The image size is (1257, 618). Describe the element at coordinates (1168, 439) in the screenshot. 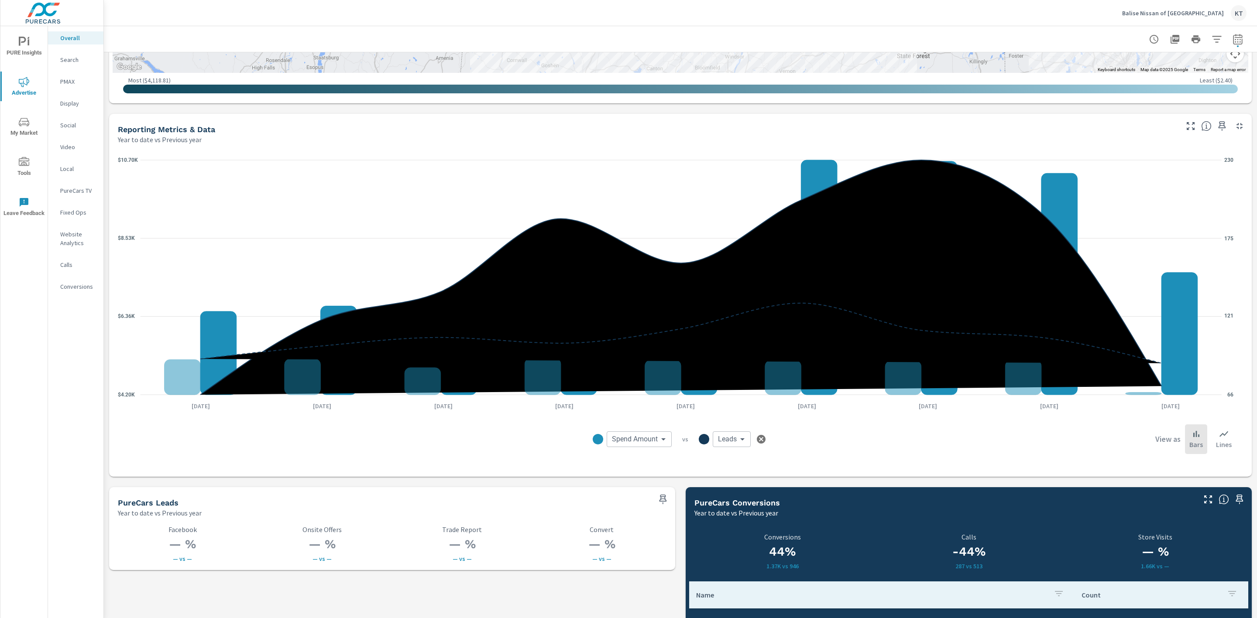

I see `h6: View as` at that location.